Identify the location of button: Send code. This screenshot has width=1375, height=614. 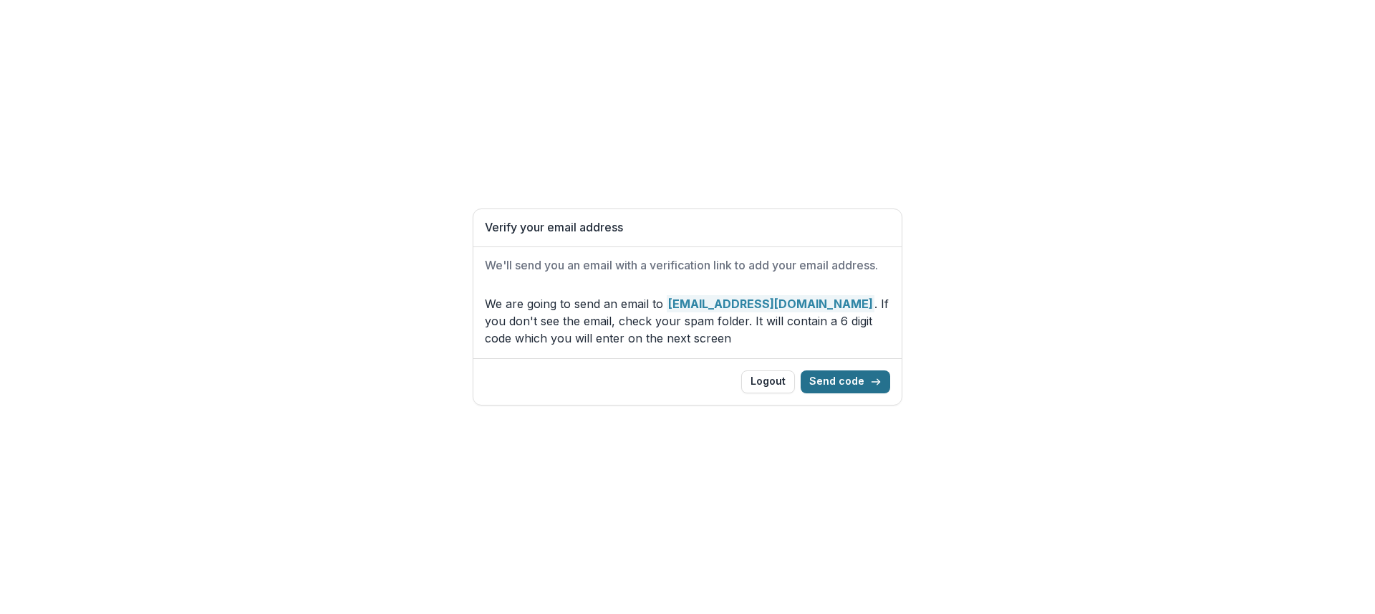
(845, 382).